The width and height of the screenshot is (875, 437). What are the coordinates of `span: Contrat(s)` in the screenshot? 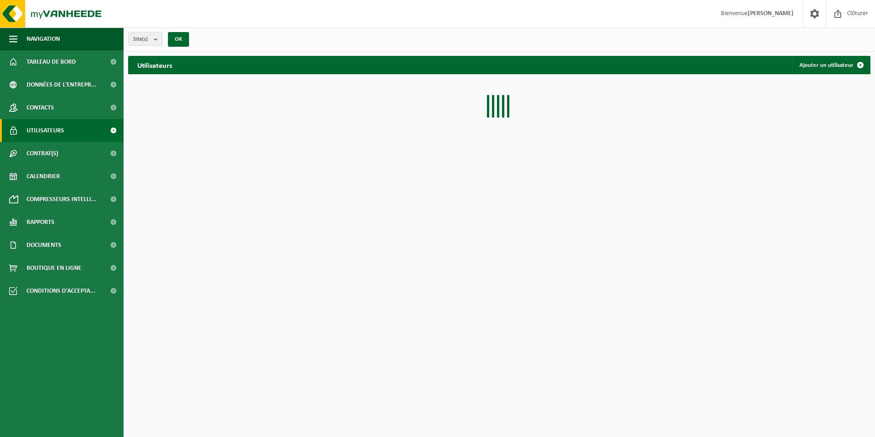 It's located at (42, 153).